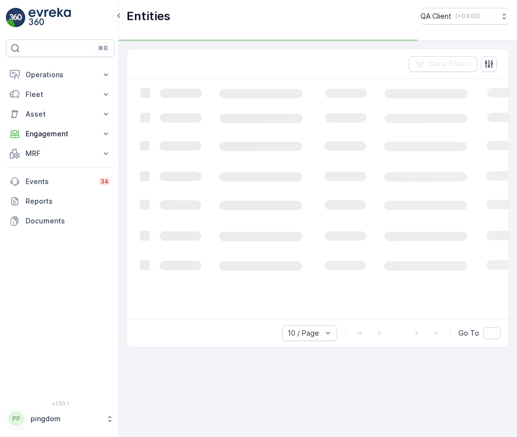  Describe the element at coordinates (60, 221) in the screenshot. I see `a: Documents` at that location.